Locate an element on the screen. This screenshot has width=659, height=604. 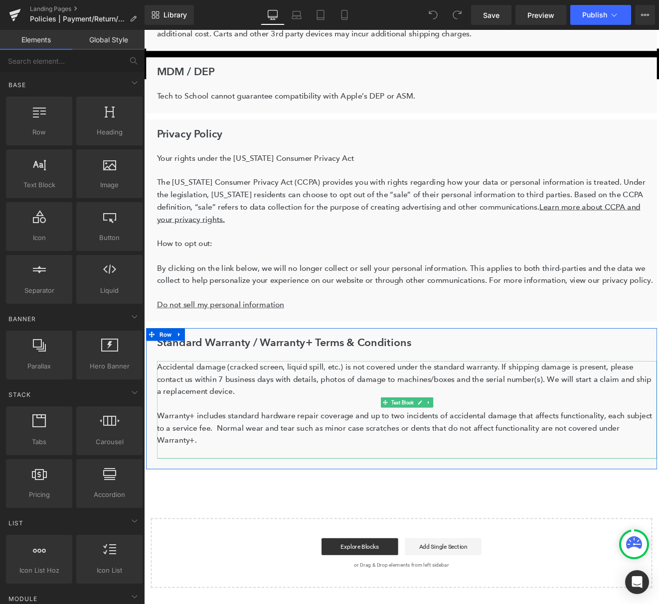
span: Button is located at coordinates (109, 238).